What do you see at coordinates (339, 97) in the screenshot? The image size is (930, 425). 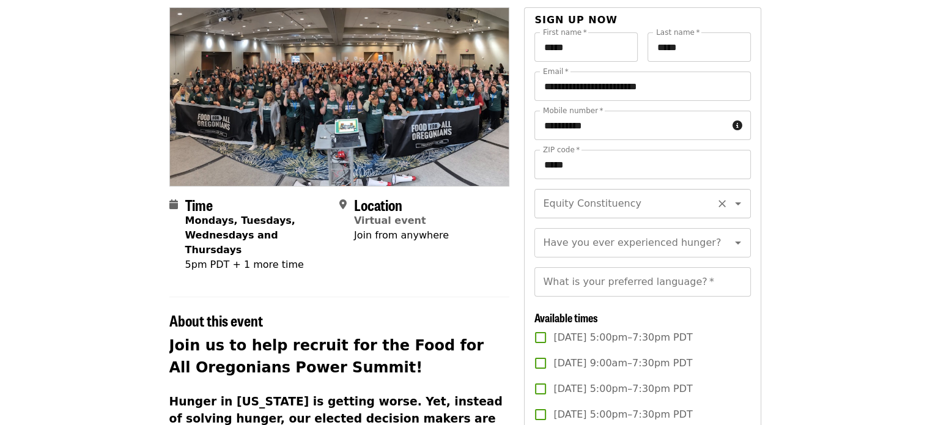 I see `img: Food for all Power Summit: Recruitment phone bank organized by Oregon Food Bank` at bounding box center [339, 97].